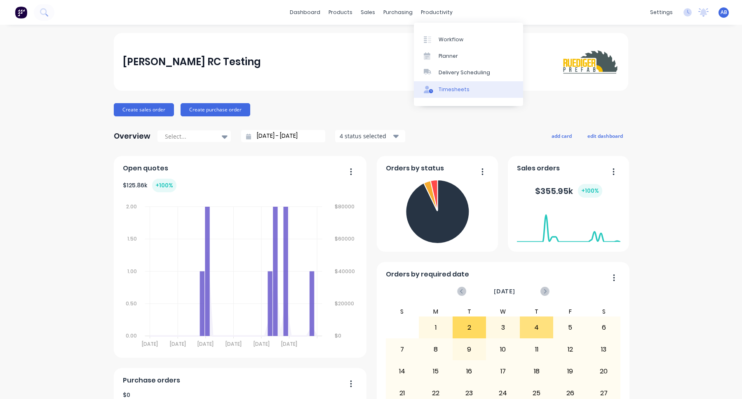 The height and width of the screenshot is (399, 742). Describe the element at coordinates (503, 327) in the screenshot. I see `div: 3` at that location.